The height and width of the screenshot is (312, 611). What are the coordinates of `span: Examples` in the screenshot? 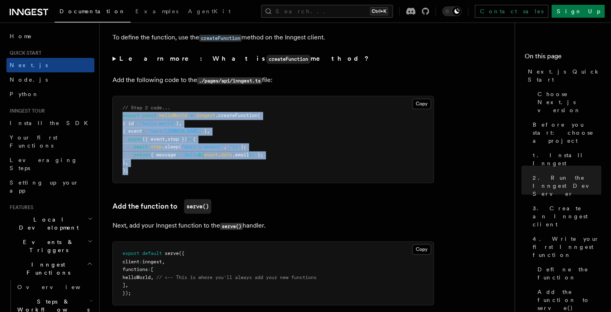 It's located at (157, 11).